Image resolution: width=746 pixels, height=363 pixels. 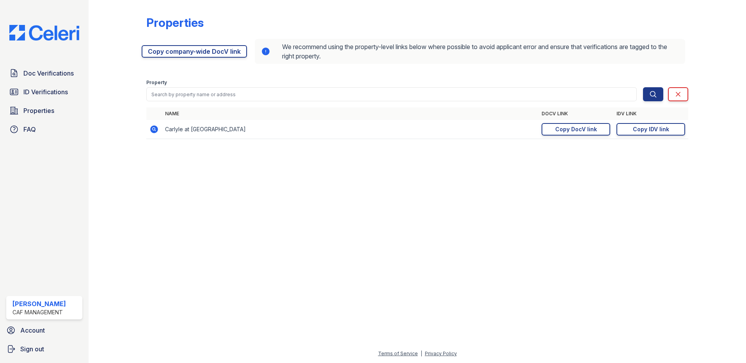 I want to click on div: Copy IDV link, so click(x=651, y=129).